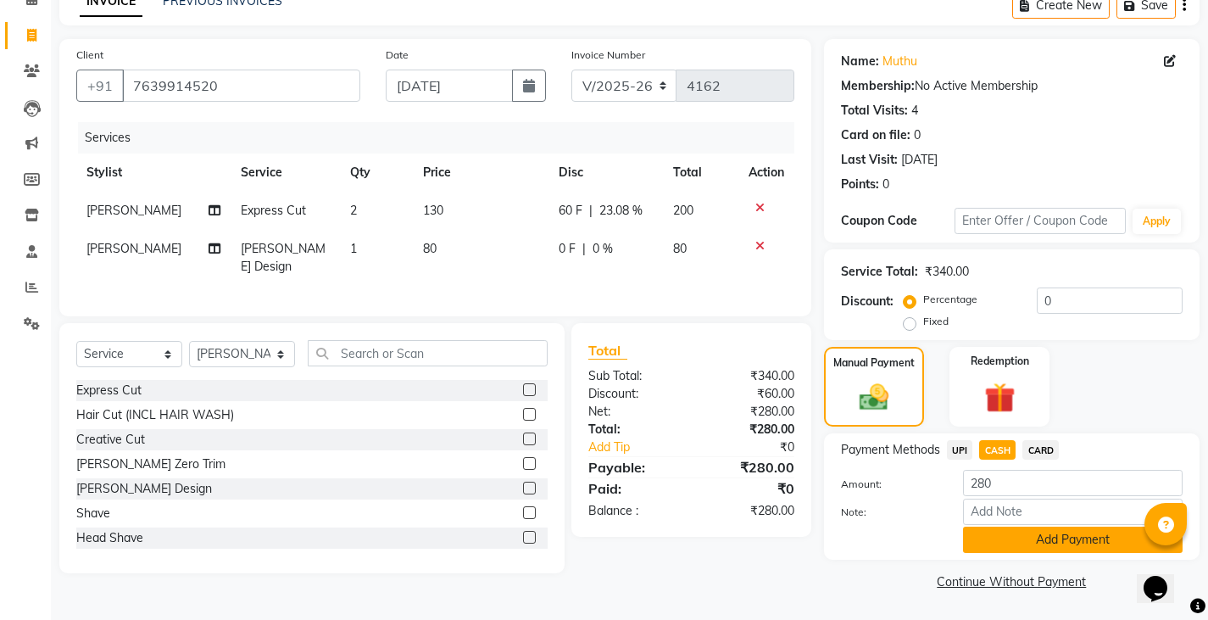 The height and width of the screenshot is (620, 1208). I want to click on span: Payment Methods, so click(890, 449).